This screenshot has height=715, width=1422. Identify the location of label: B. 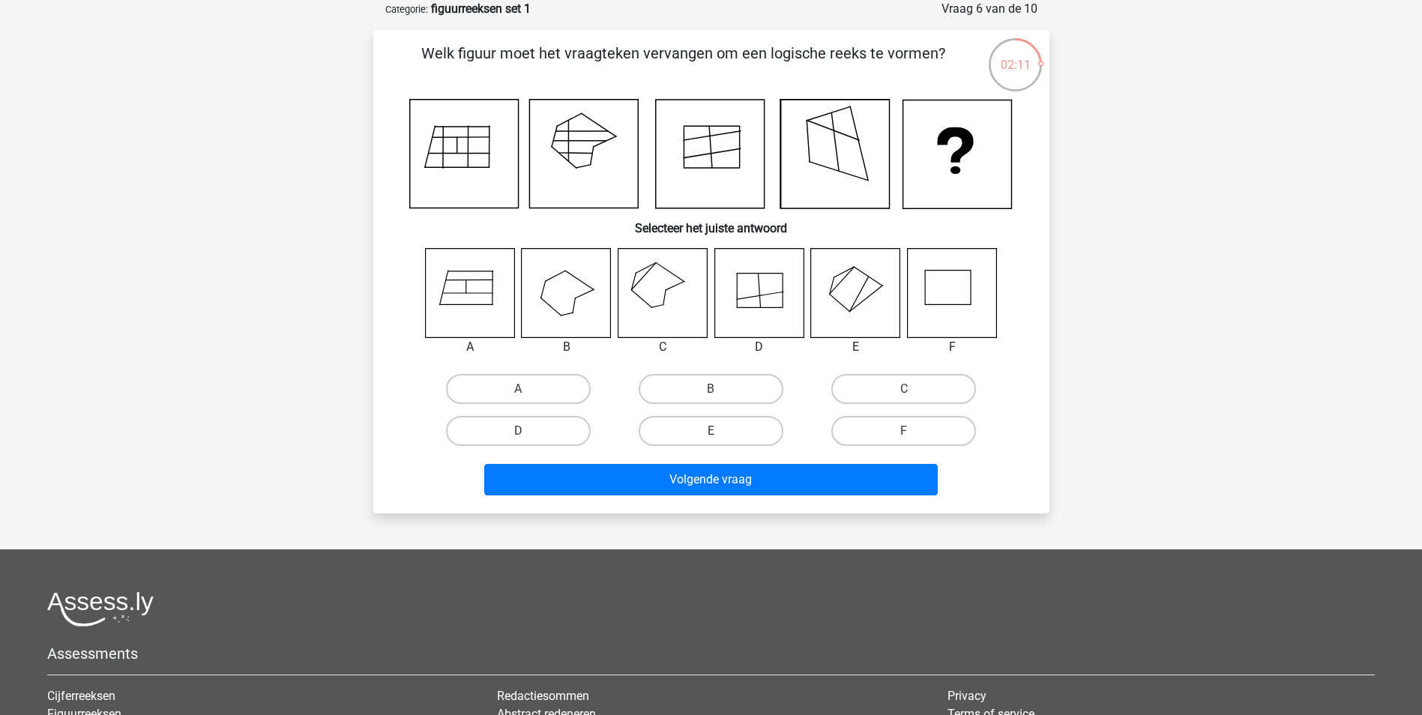
(711, 389).